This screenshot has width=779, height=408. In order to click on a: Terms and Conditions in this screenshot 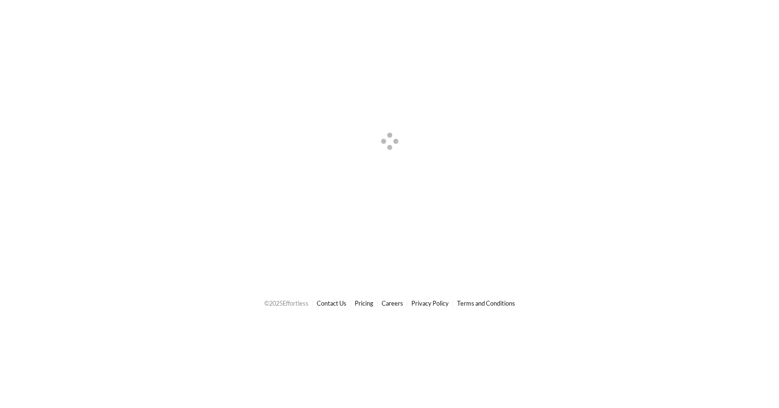, I will do `click(486, 303)`.